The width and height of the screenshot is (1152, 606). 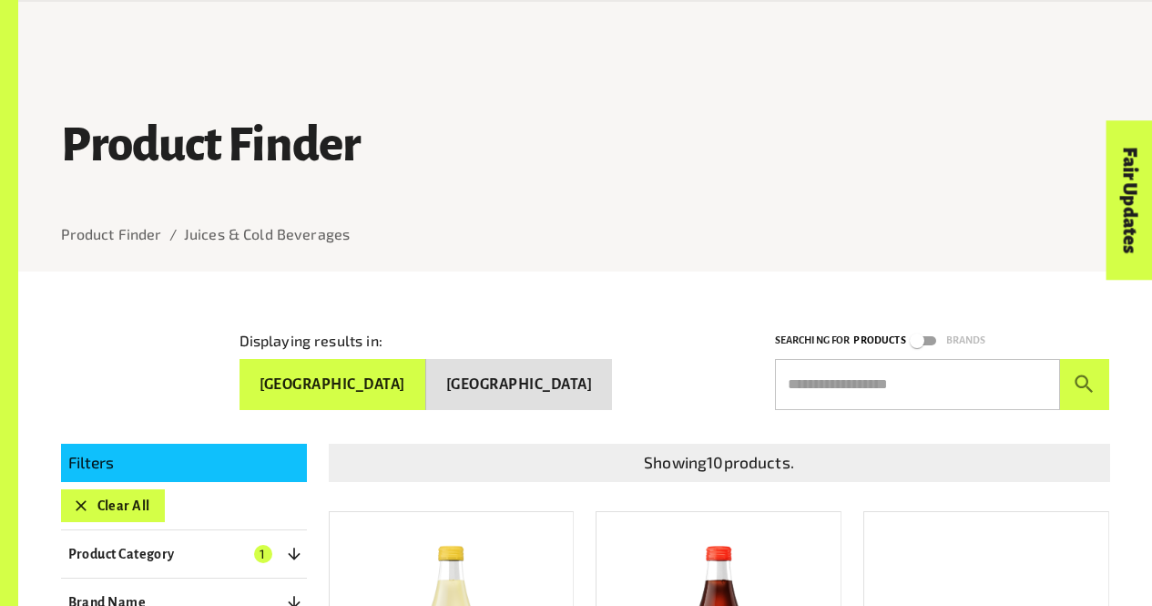 I want to click on nav: breadcrumb, so click(x=586, y=234).